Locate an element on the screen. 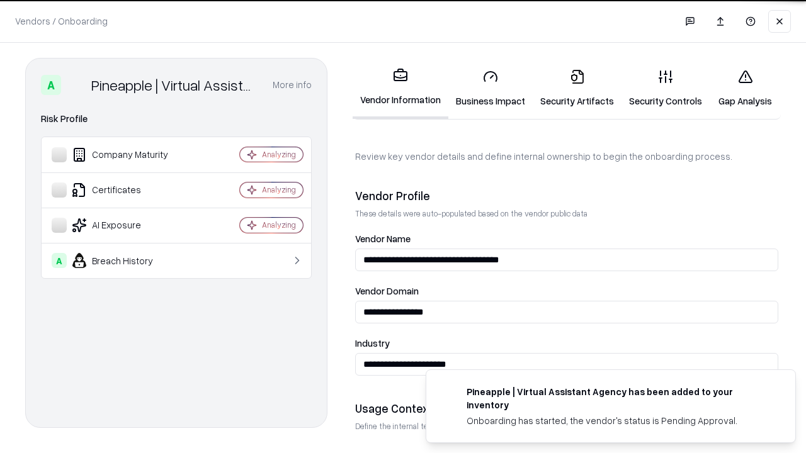 The image size is (806, 453). label: Industry is located at coordinates (566, 343).